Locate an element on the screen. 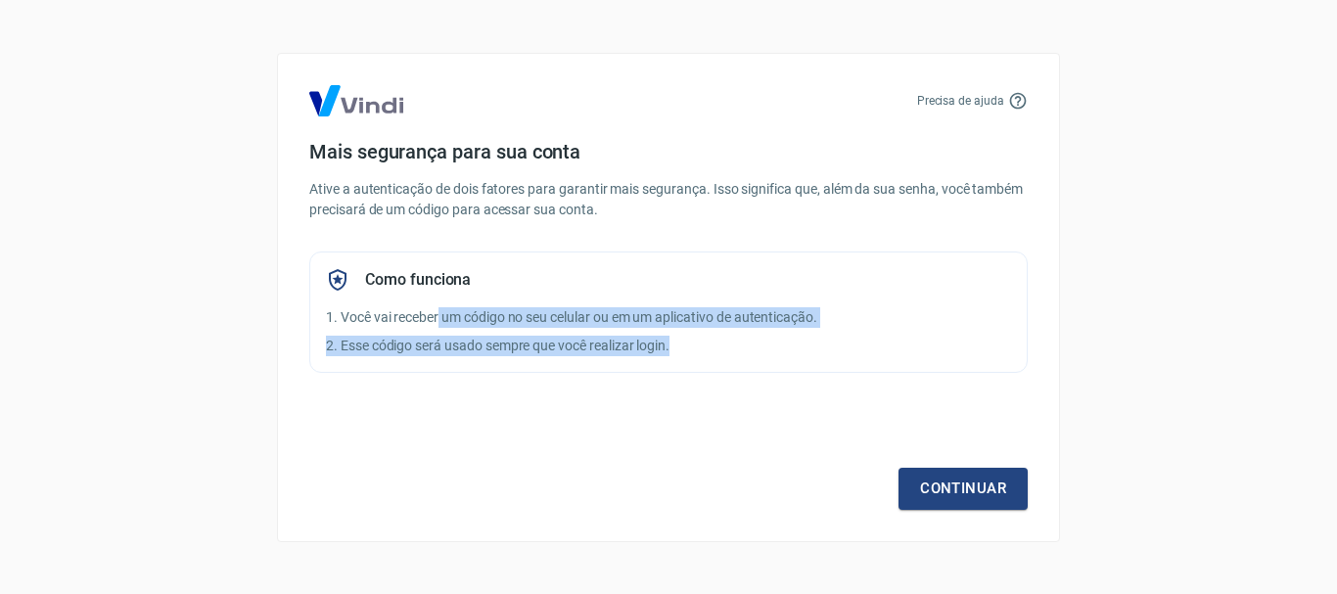 This screenshot has width=1337, height=594. p: 2. Esse código será usado sempre que você realizar login. is located at coordinates (668, 345).